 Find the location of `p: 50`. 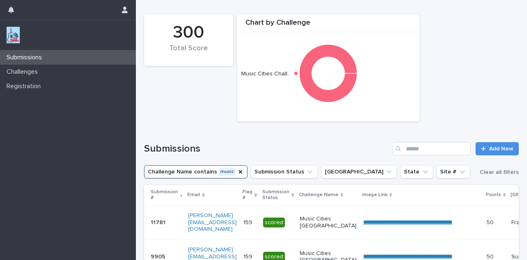

p: 50 is located at coordinates (491, 222).